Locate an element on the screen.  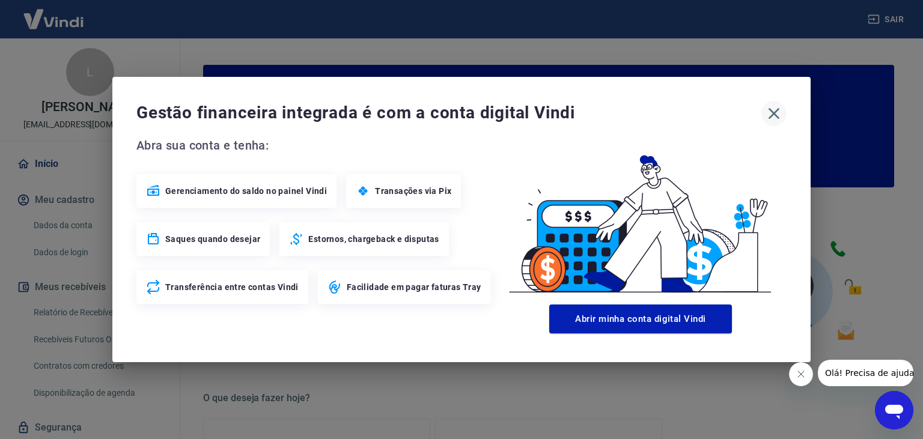
span: Gestão financeira integrada é com a conta digital Vindi is located at coordinates (449, 113).